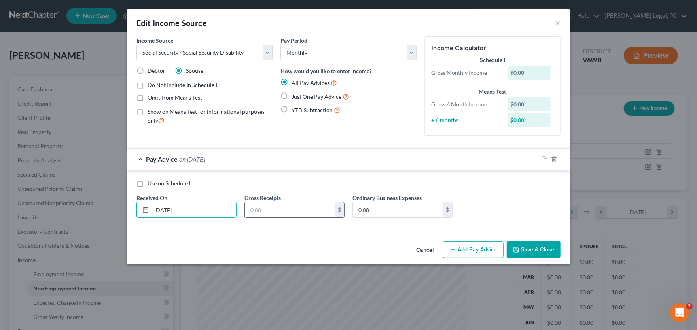  What do you see at coordinates (172, 23) in the screenshot?
I see `div: Edit Income Source` at bounding box center [172, 23].